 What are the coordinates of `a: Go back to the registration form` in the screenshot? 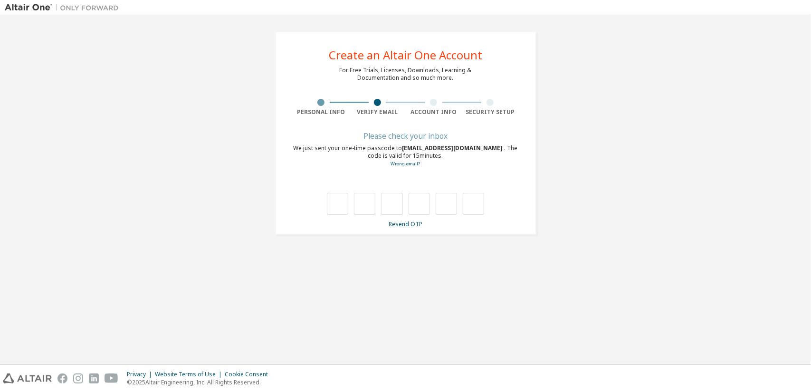 It's located at (406, 163).